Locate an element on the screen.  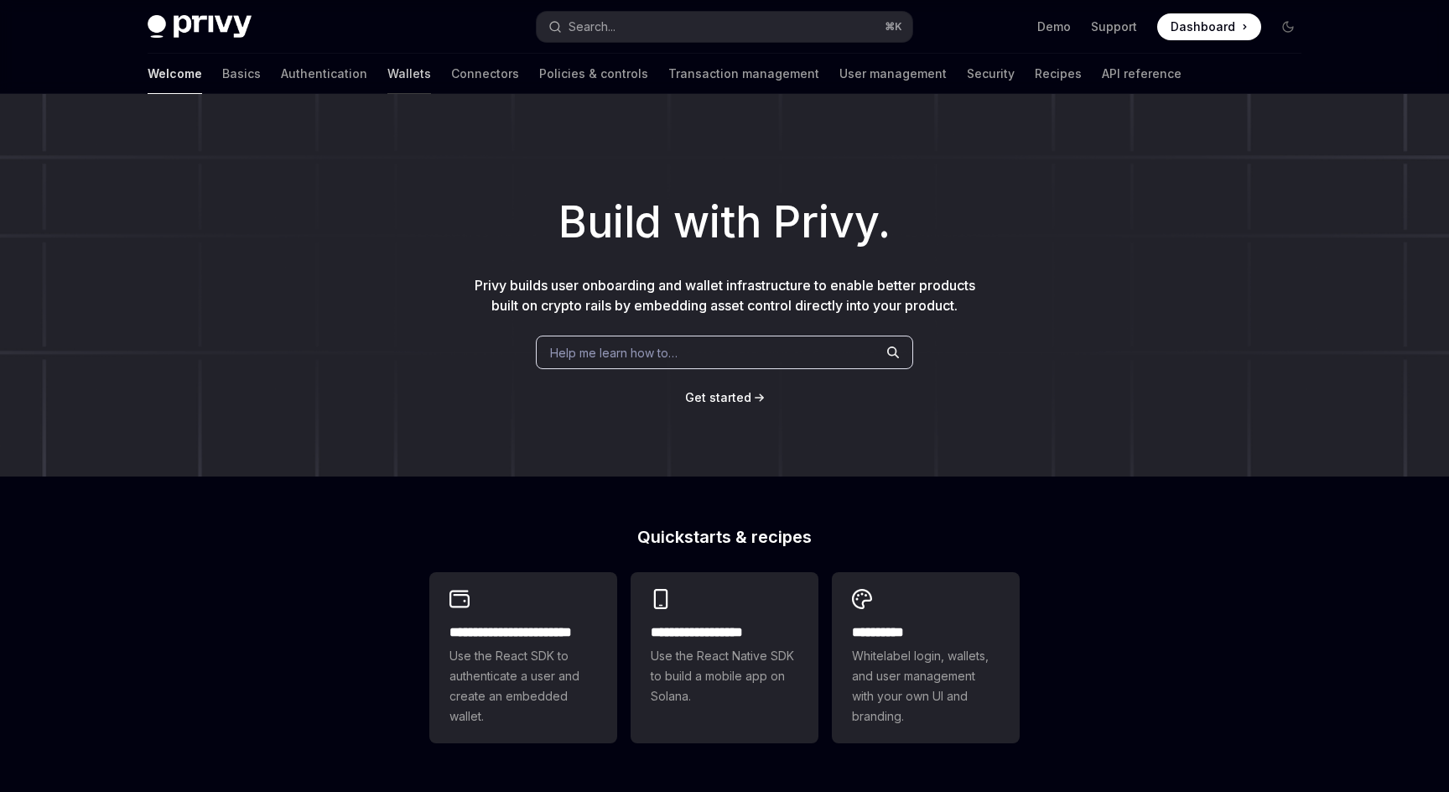
a: Demo is located at coordinates (1054, 27).